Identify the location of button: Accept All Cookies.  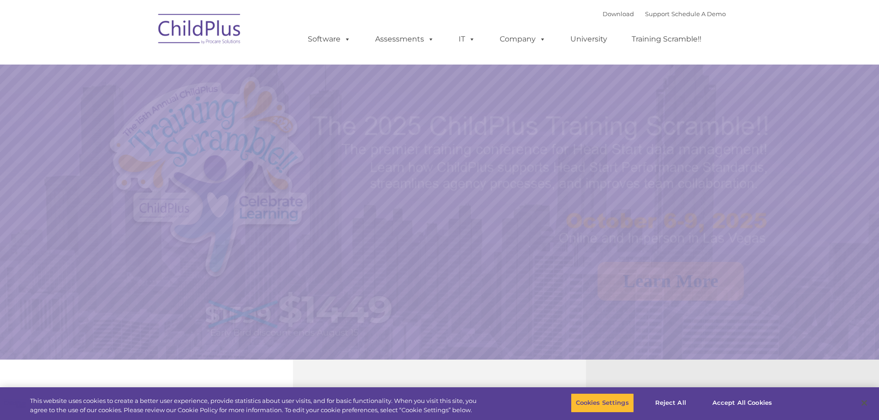
(742, 403).